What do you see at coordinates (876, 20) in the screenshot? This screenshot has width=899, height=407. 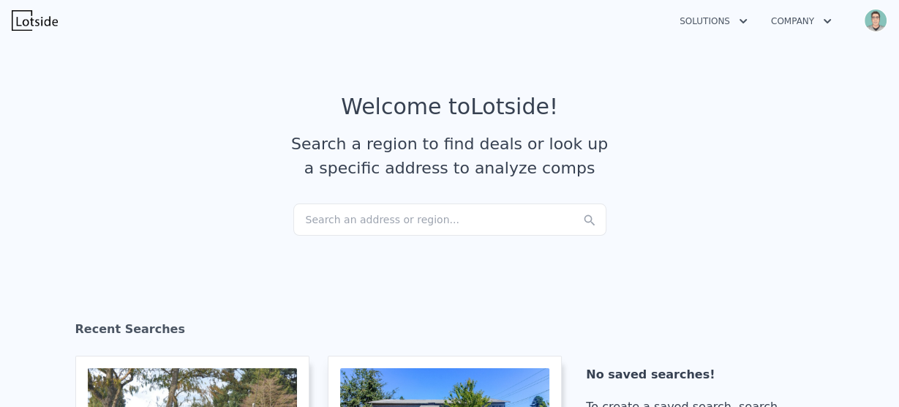 I see `img: avatar` at bounding box center [876, 20].